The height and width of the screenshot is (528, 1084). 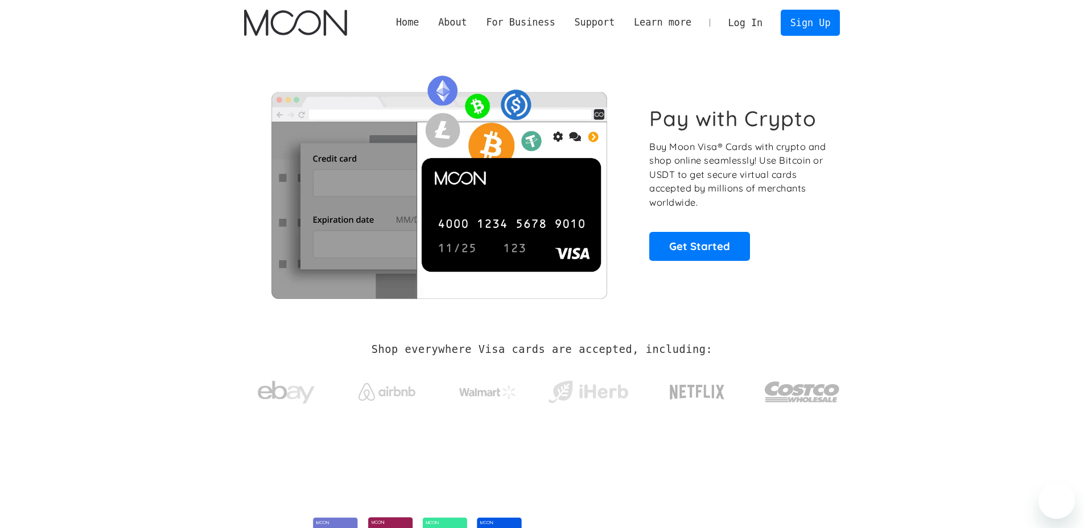 I want to click on a: Airbnb, so click(x=386, y=389).